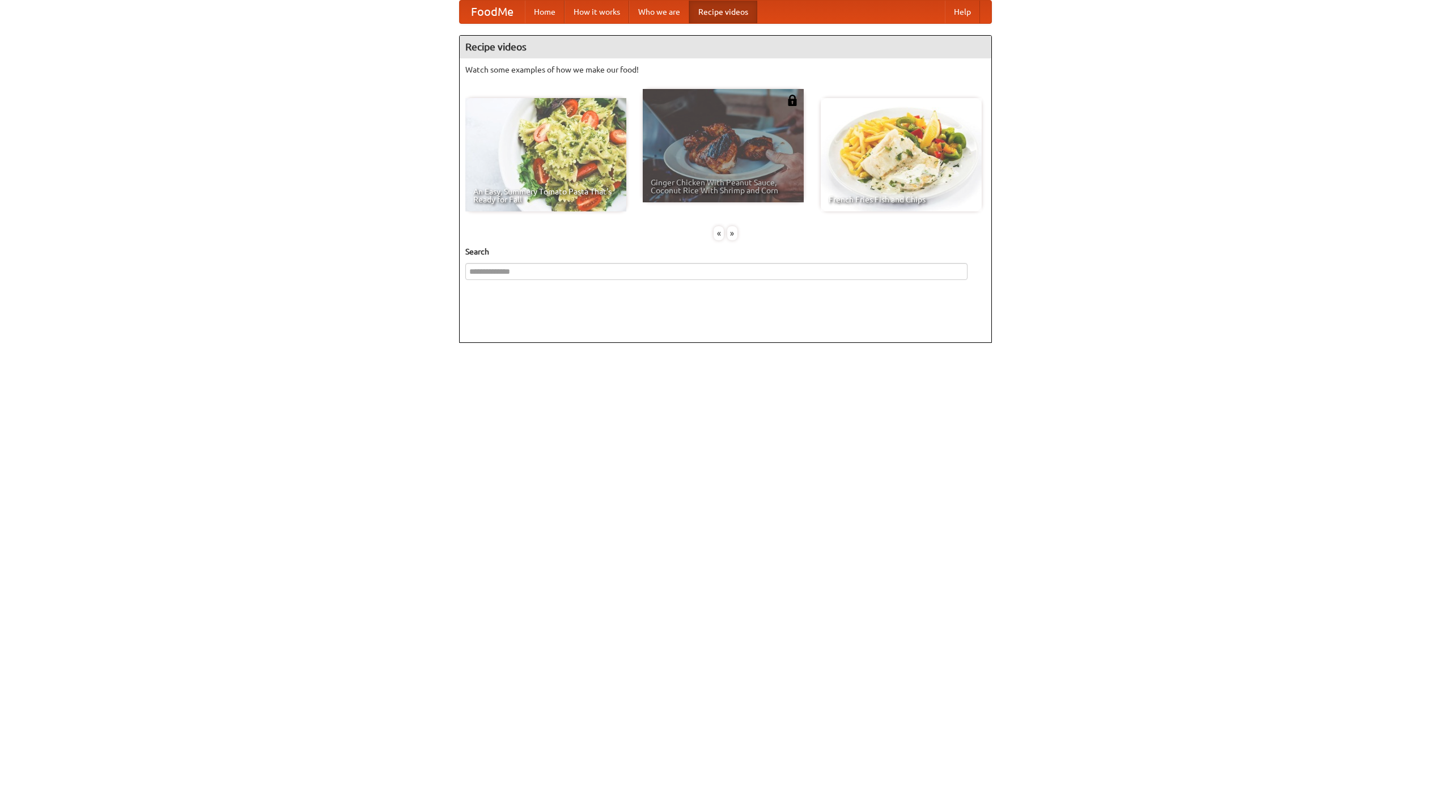  Describe the element at coordinates (901, 155) in the screenshot. I see `a: French Fries Fish and Chips` at that location.